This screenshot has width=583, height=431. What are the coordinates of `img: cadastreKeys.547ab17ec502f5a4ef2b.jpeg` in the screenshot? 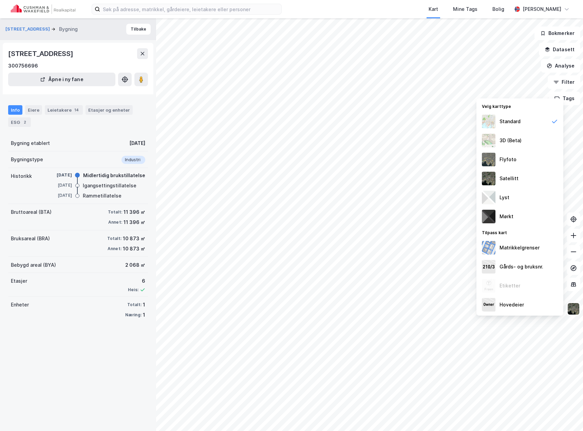 It's located at (489, 267).